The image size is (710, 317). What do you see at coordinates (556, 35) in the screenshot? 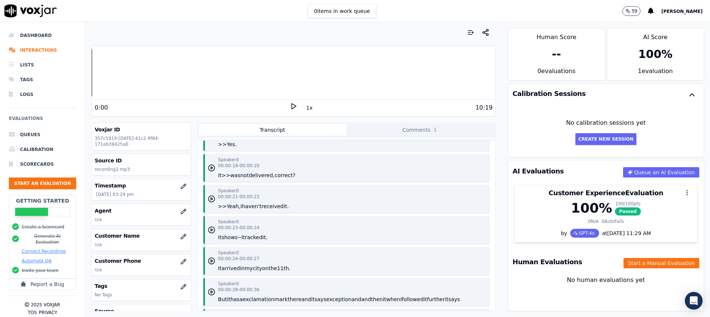
I see `div: Human Score` at bounding box center [556, 35].